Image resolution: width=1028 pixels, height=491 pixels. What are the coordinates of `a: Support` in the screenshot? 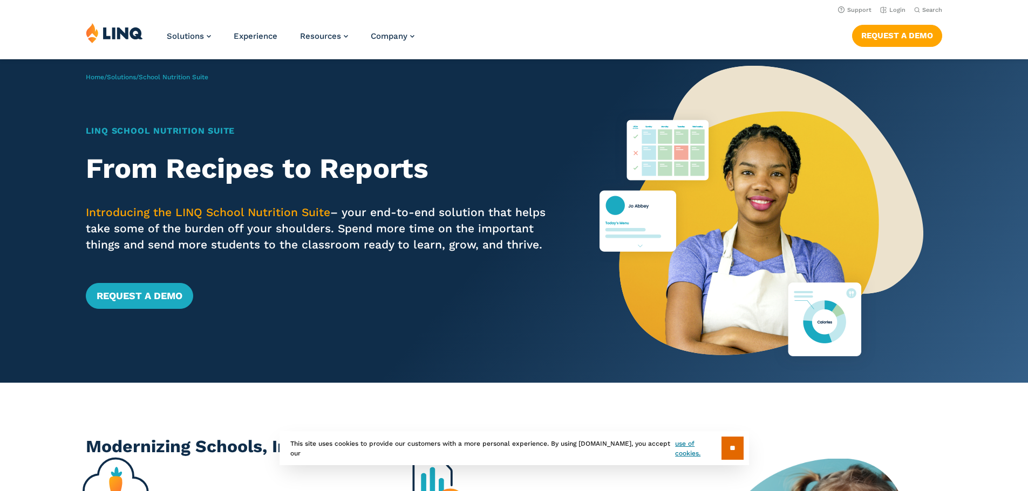 It's located at (855, 10).